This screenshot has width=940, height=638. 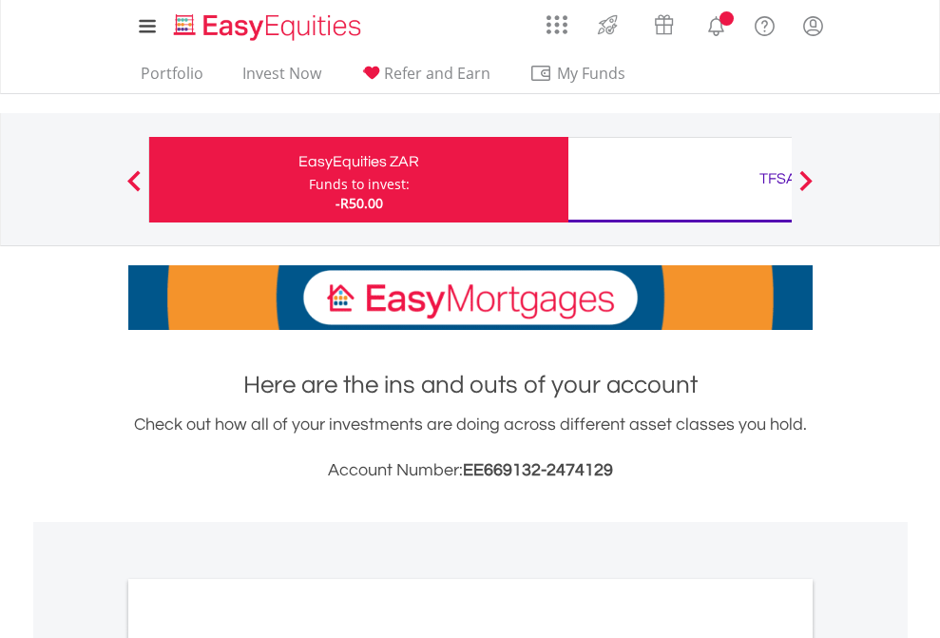 What do you see at coordinates (664, 22) in the screenshot?
I see `a: Vouchers` at bounding box center [664, 22].